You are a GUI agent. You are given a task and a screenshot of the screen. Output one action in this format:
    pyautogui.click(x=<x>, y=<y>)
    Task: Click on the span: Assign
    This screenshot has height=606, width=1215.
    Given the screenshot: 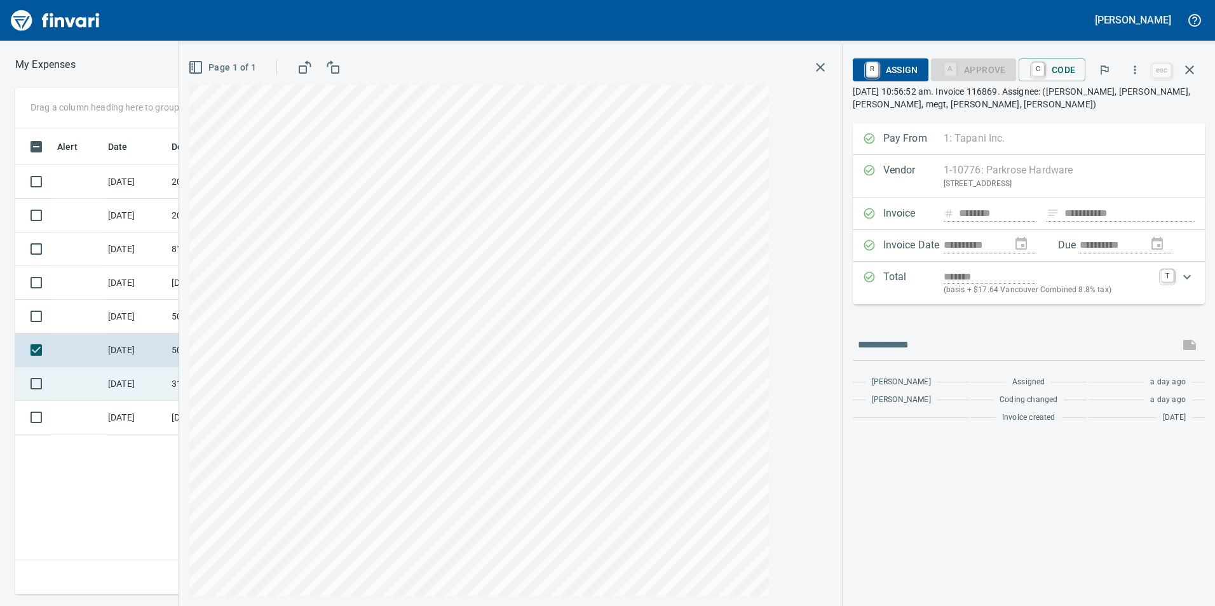 What is the action you would take?
    pyautogui.click(x=890, y=70)
    